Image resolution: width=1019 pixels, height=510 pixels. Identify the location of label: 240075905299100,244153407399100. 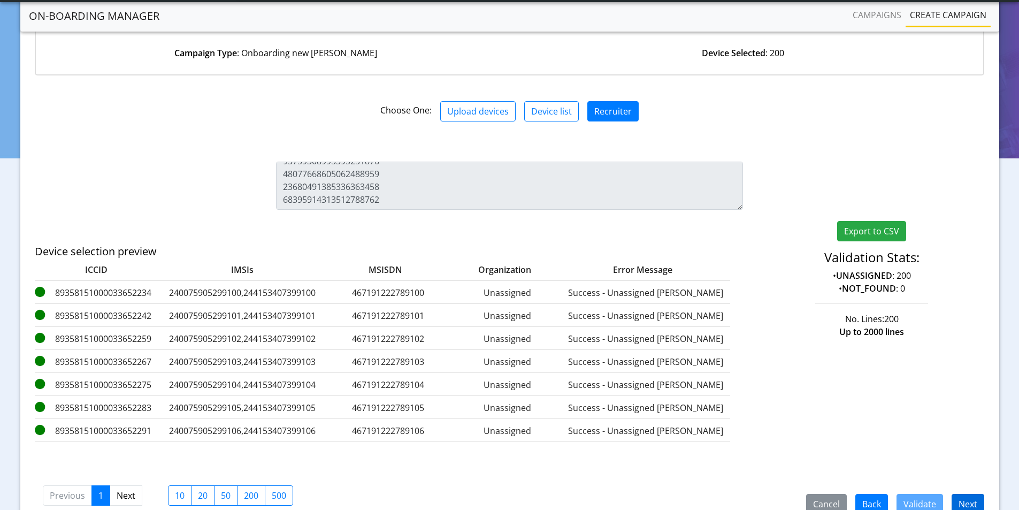
(242, 293).